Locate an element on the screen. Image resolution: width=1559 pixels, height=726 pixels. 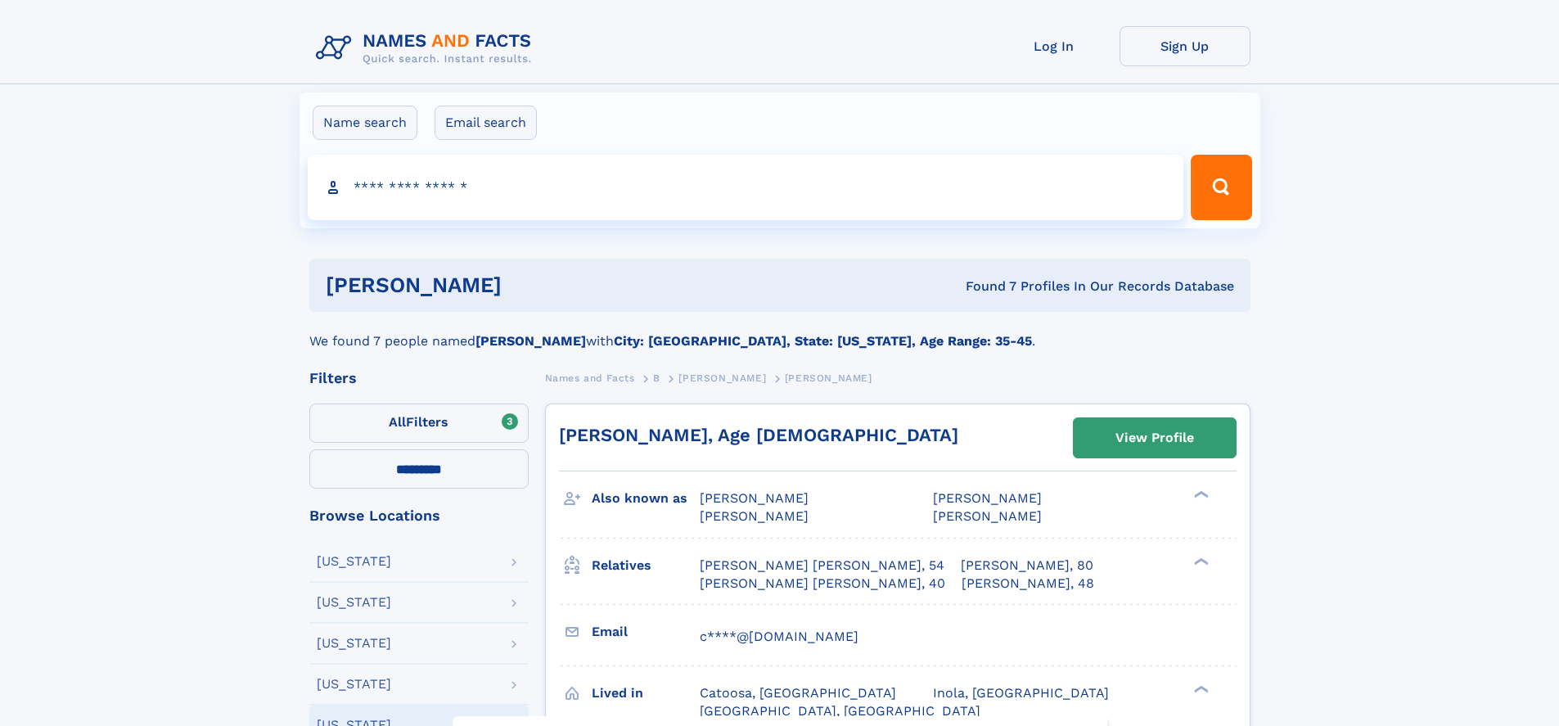
a: Names and Facts is located at coordinates (590, 377).